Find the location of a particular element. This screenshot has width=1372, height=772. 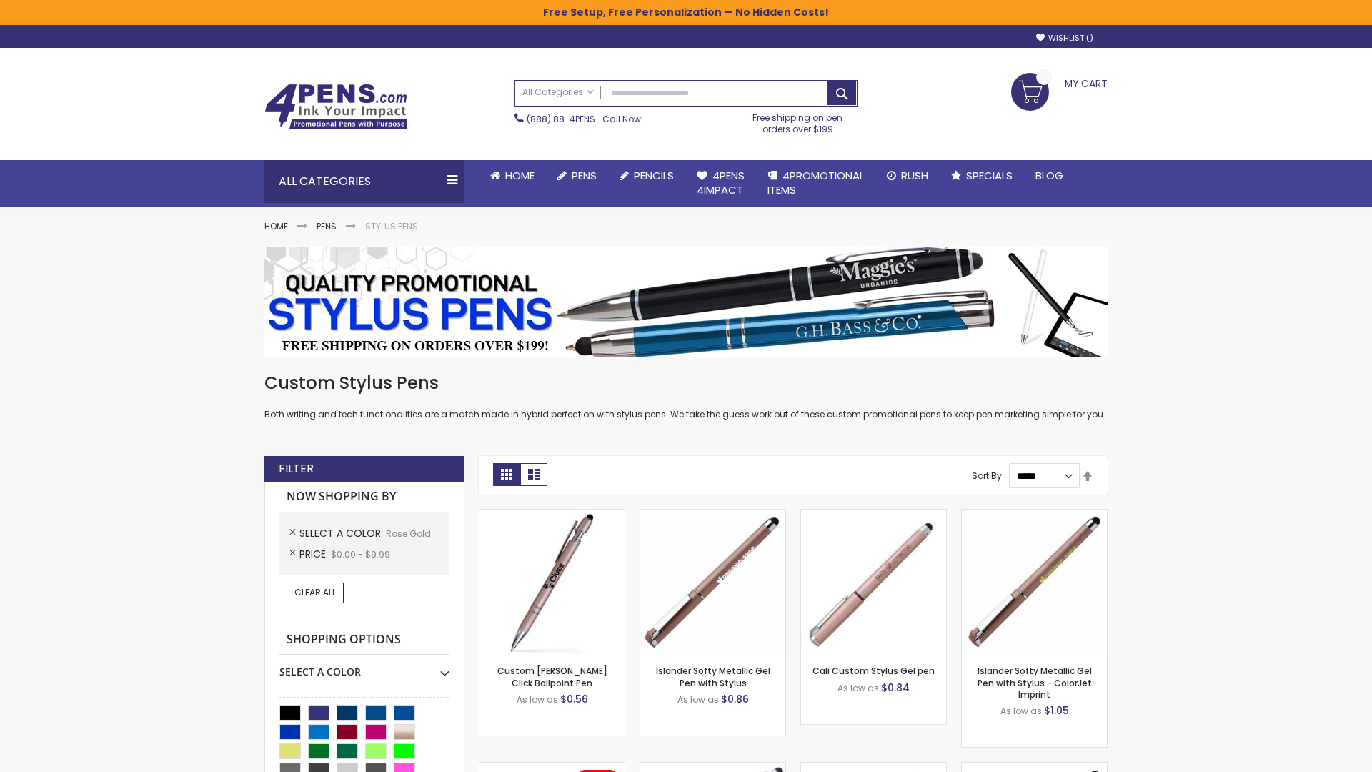

strong: Filter is located at coordinates (296, 469).